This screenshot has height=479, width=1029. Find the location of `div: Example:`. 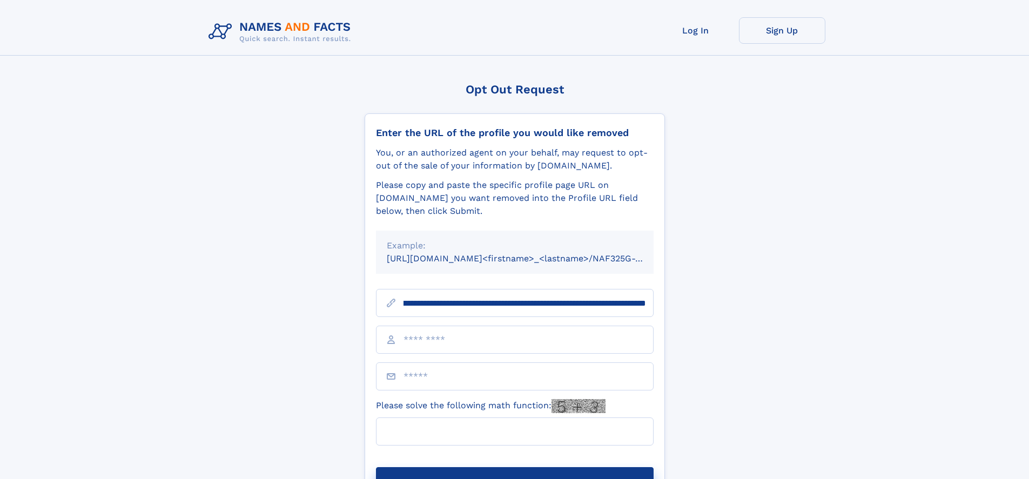

div: Example: is located at coordinates (515, 246).